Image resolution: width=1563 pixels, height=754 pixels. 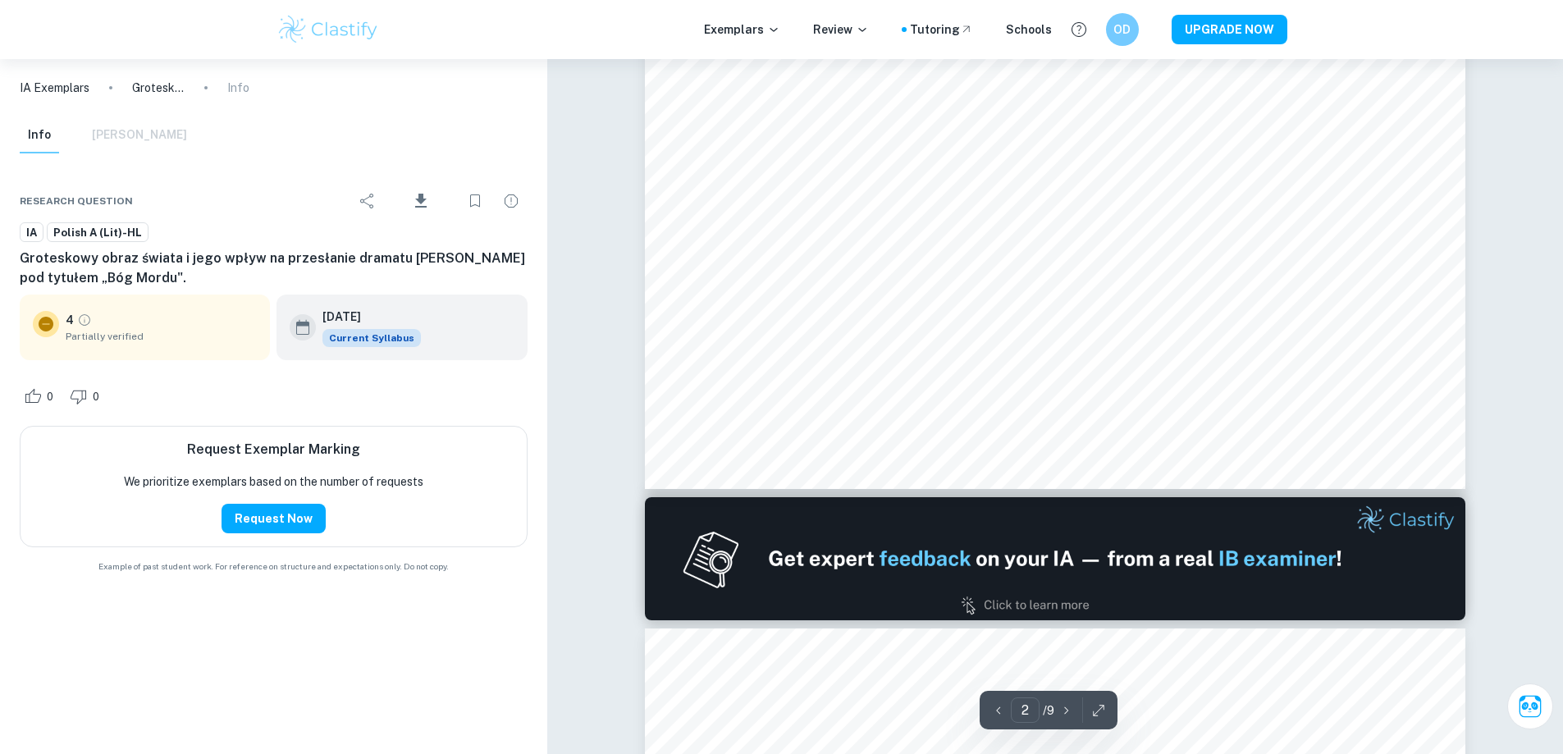 I want to click on p: Info, so click(x=238, y=88).